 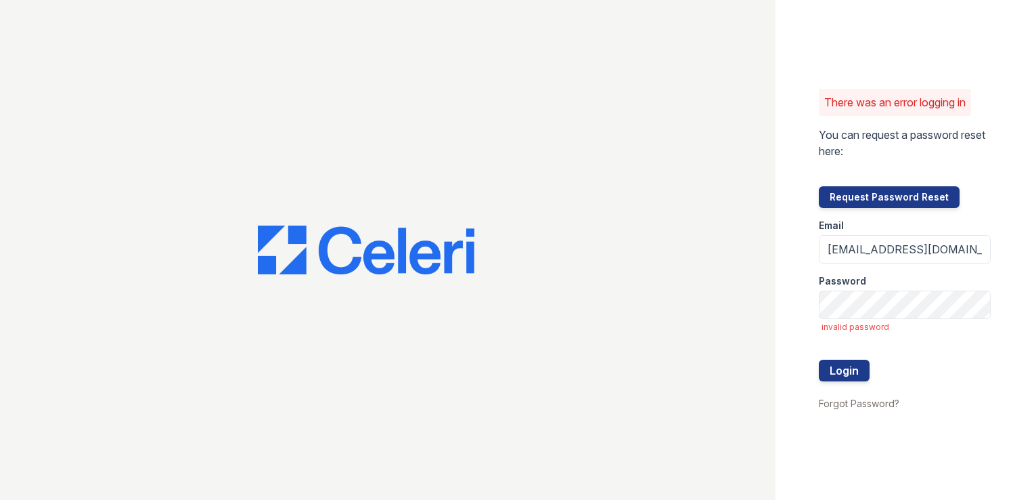 I want to click on a: Forgot Password?, so click(x=859, y=403).